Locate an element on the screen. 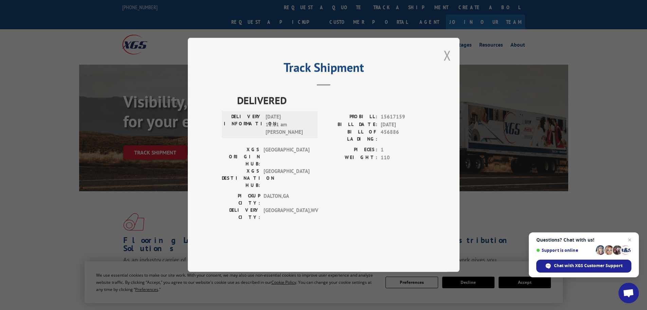  label: DELIVERY CITY: is located at coordinates (241, 214).